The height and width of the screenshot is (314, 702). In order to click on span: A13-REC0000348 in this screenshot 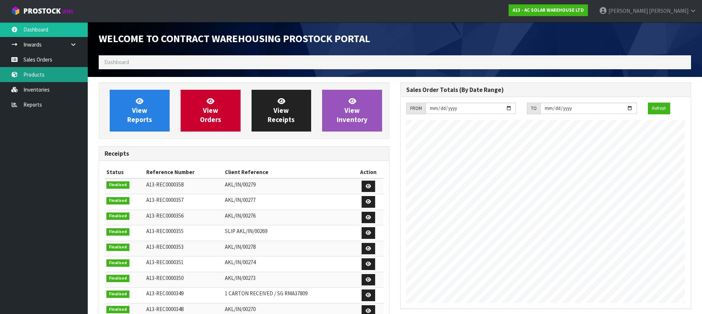, I will do `click(165, 308)`.